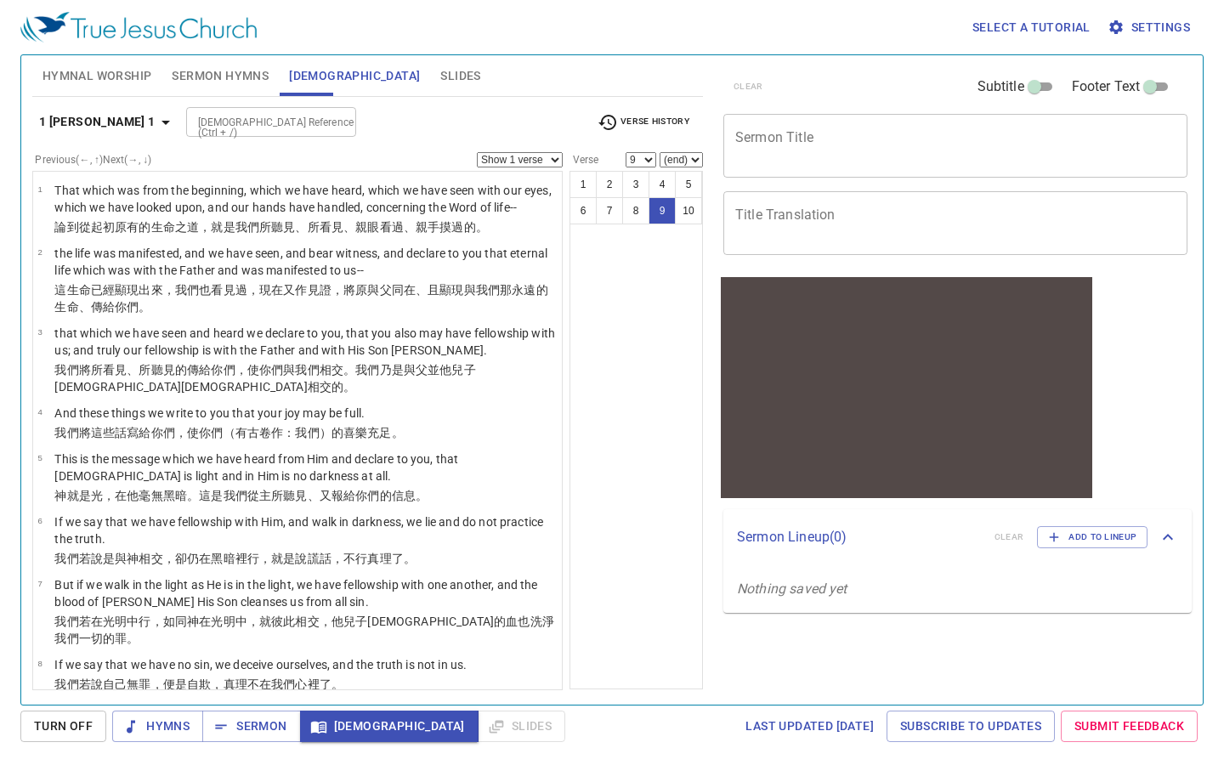 Image resolution: width=1224 pixels, height=765 pixels. What do you see at coordinates (391, 227) in the screenshot?
I see `wg191: 、所` at bounding box center [391, 227].